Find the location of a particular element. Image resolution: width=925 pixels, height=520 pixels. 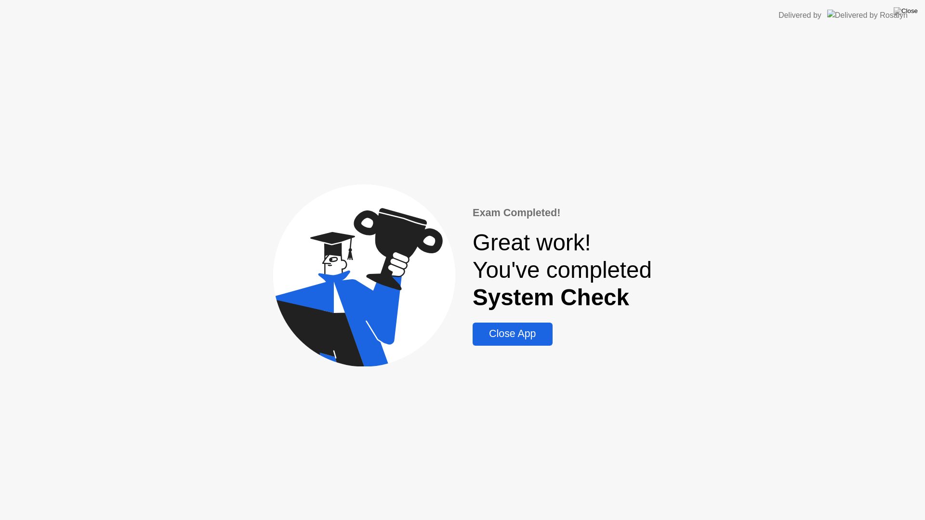

button: Close App is located at coordinates (512, 334).